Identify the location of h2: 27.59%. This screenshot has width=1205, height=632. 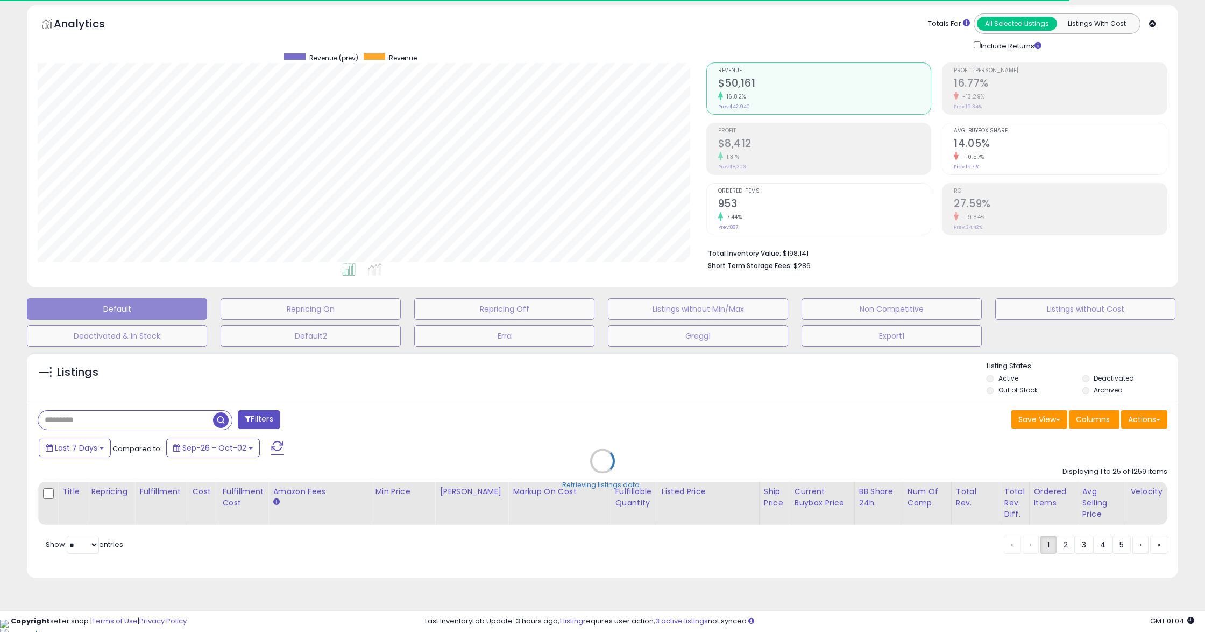
(1061, 204).